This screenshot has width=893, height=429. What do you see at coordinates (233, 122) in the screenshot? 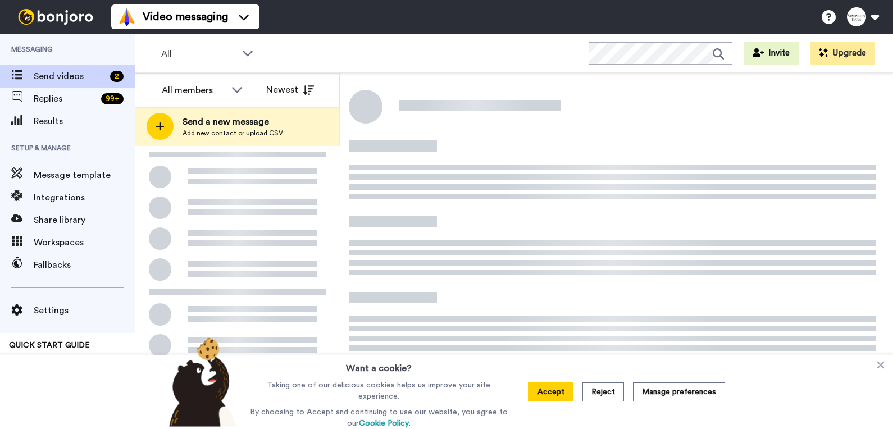
I see `span: Send a new message` at bounding box center [233, 122].